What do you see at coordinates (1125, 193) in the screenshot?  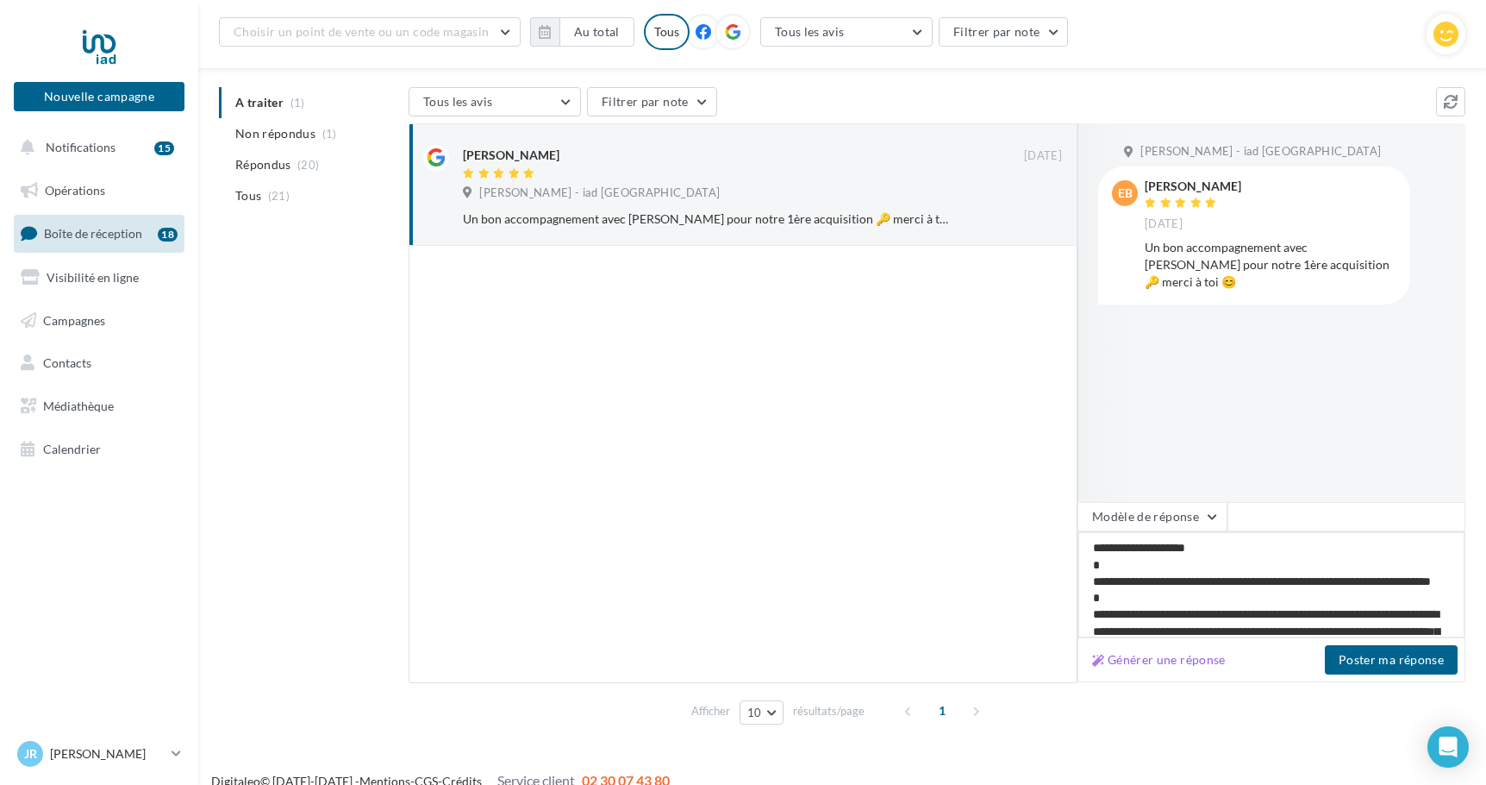 I see `span: EB` at bounding box center [1125, 193].